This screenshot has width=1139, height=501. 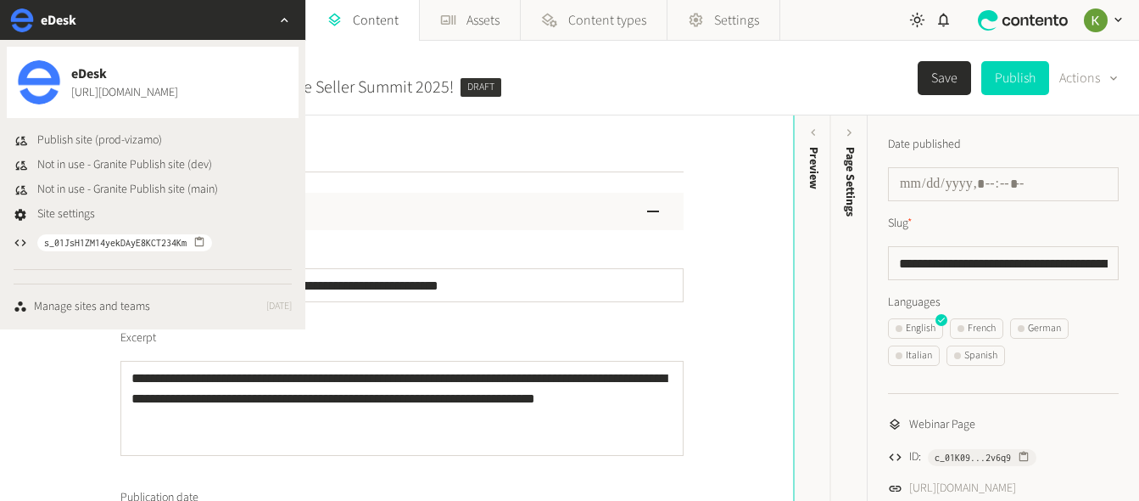 What do you see at coordinates (943, 424) in the screenshot?
I see `span: Webinar Page` at bounding box center [943, 424].